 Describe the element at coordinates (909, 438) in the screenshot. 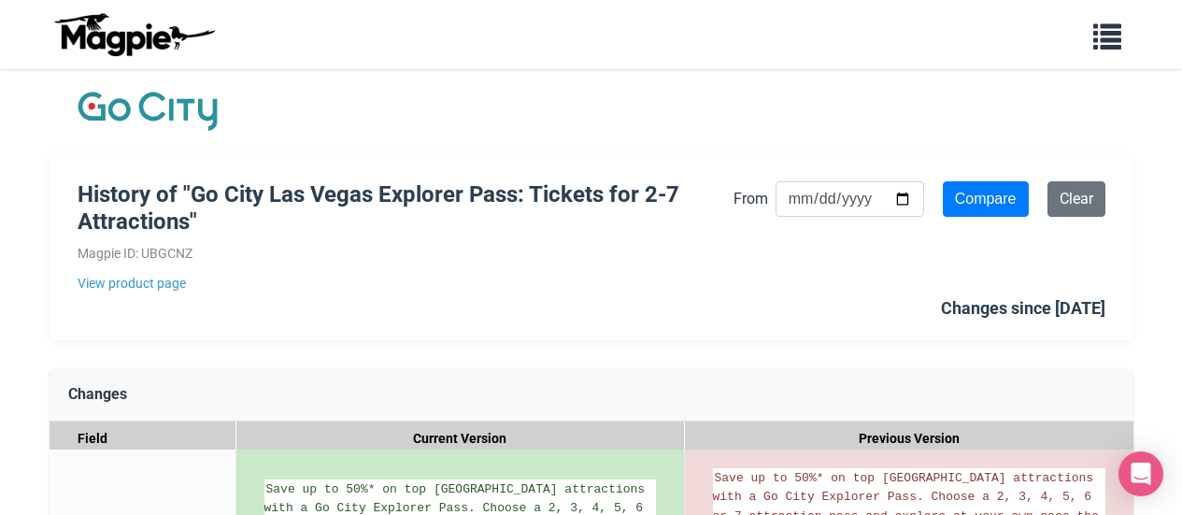

I see `div: Previous Version` at that location.